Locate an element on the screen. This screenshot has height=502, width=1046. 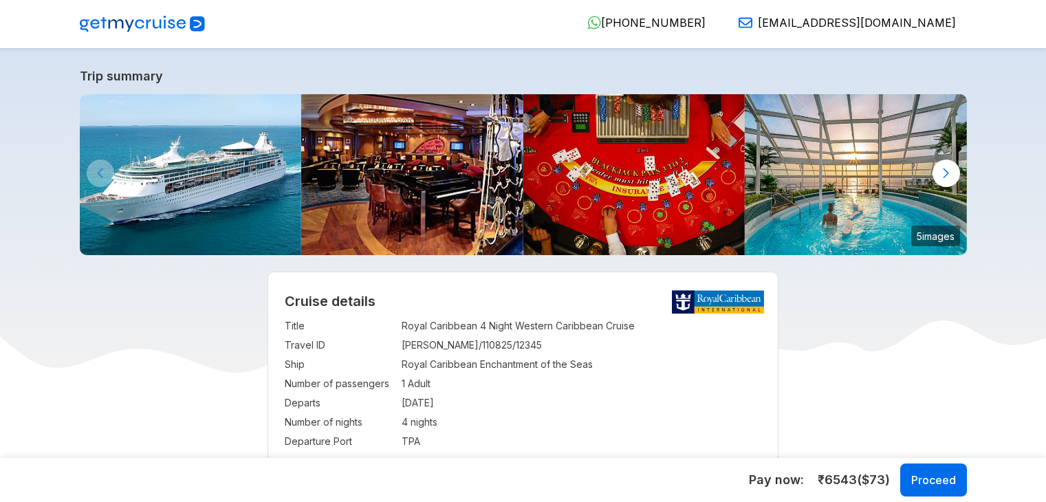
span: ₹ 6543 ($ 73 ) is located at coordinates (853, 480).